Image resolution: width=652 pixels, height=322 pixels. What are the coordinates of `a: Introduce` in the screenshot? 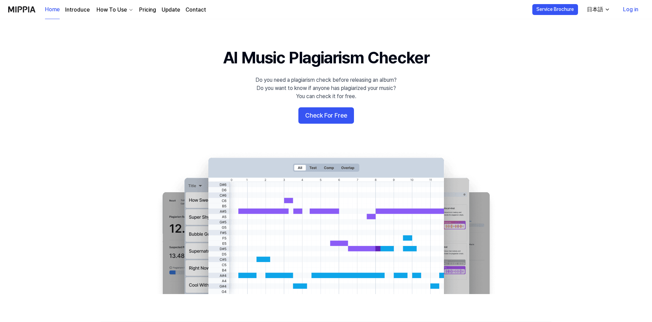 It's located at (77, 10).